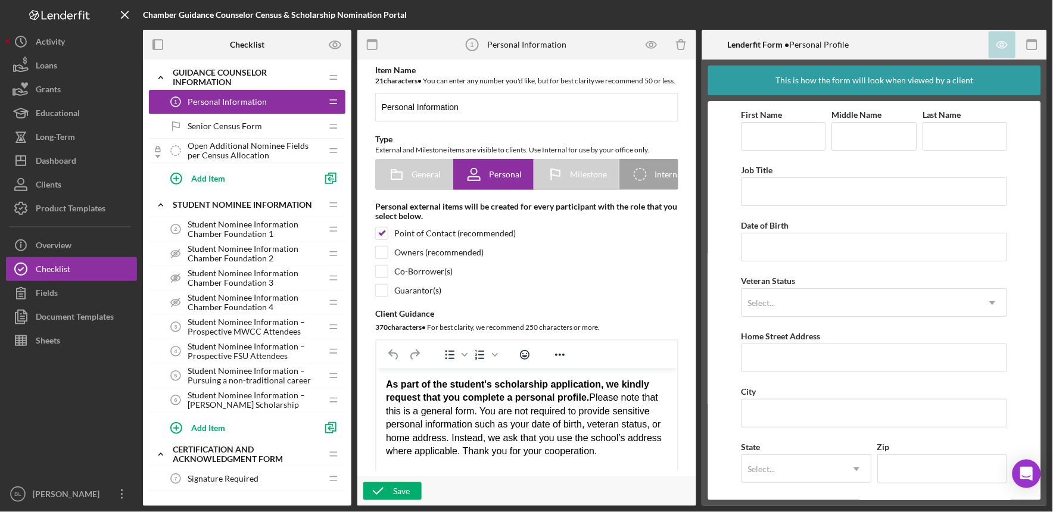 Image resolution: width=1053 pixels, height=512 pixels. Describe the element at coordinates (247, 77) in the screenshot. I see `div: Guidance Counselor Information` at that location.